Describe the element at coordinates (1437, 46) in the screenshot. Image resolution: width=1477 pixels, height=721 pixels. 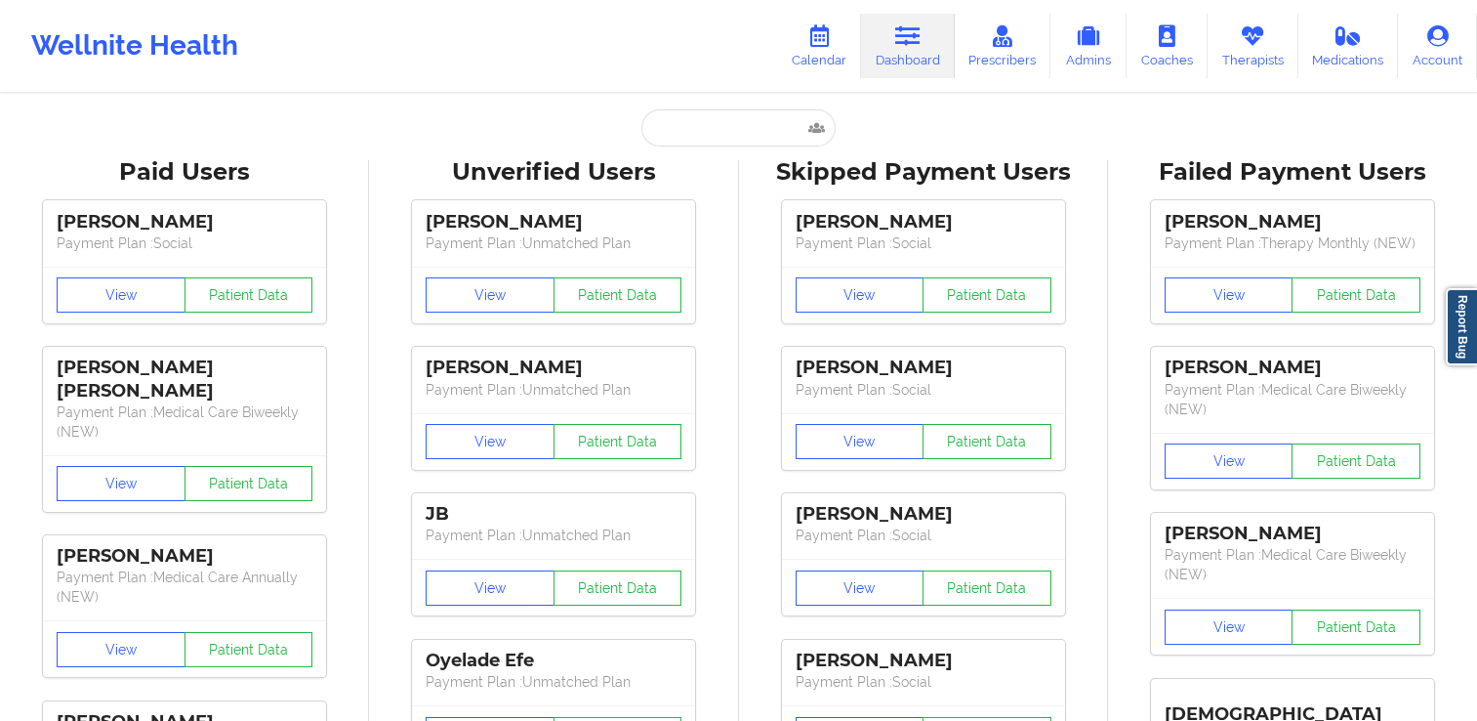
I see `a: Account` at that location.